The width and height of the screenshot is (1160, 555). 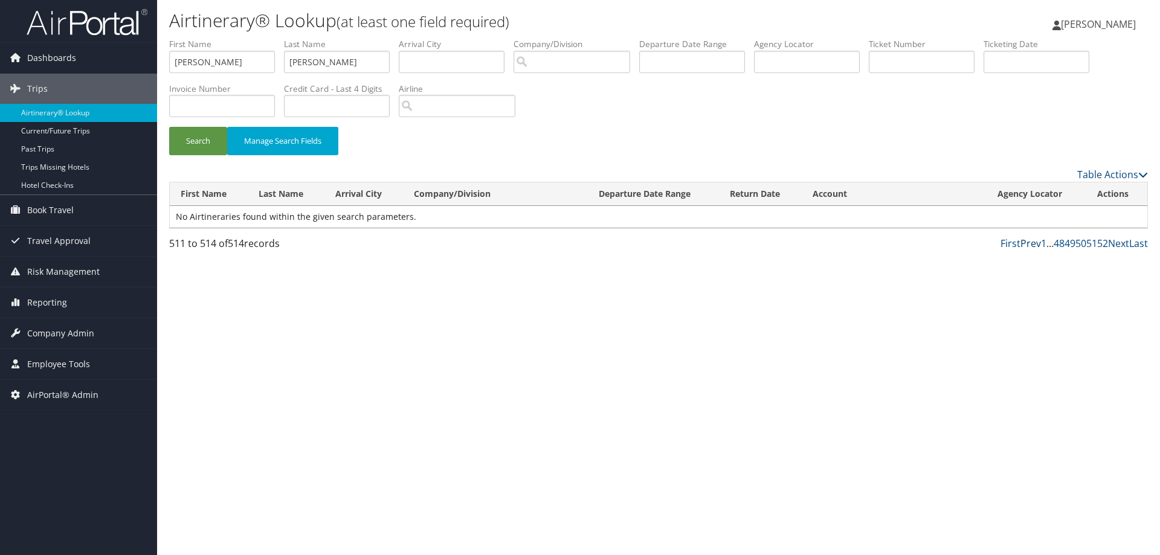 What do you see at coordinates (1092, 244) in the screenshot?
I see `a: 51` at bounding box center [1092, 244].